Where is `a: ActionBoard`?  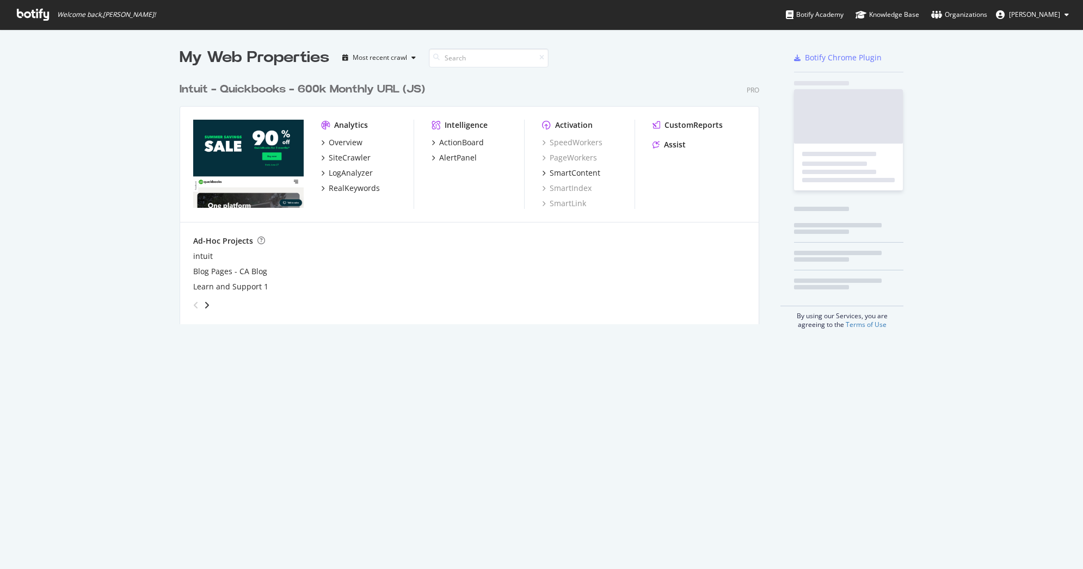
a: ActionBoard is located at coordinates (458, 143).